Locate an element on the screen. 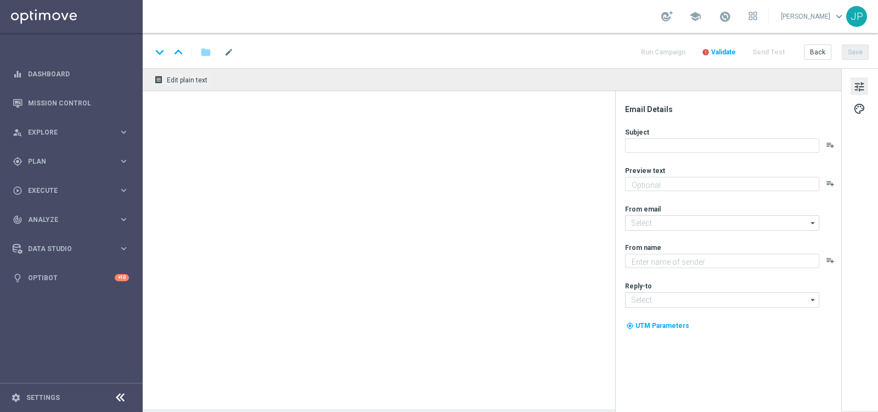 This screenshot has width=878, height=412. label: From email is located at coordinates (643, 209).